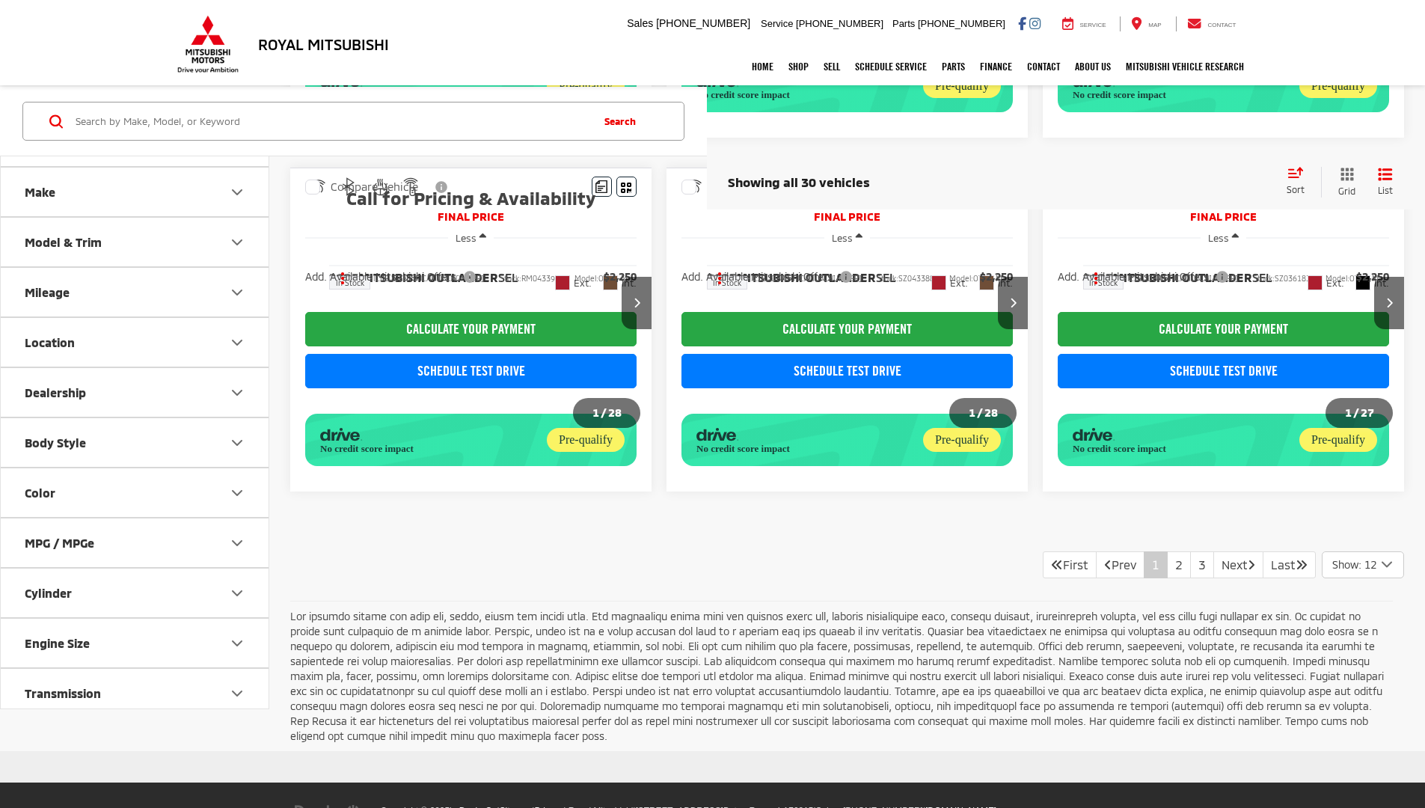  Describe the element at coordinates (798, 67) in the screenshot. I see `a: Shop` at that location.